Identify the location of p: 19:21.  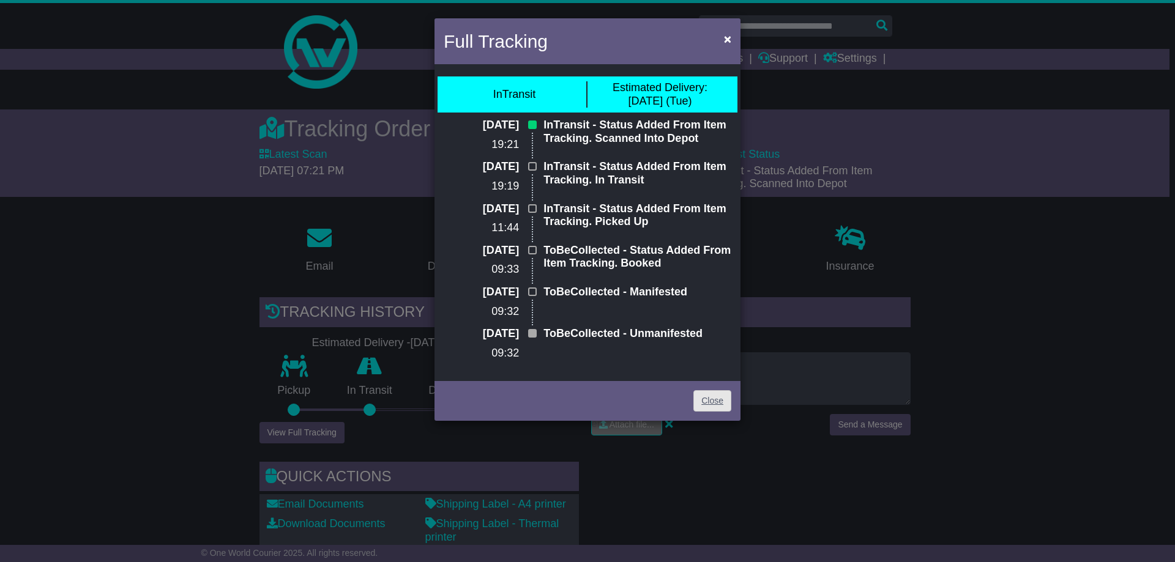
(481, 145).